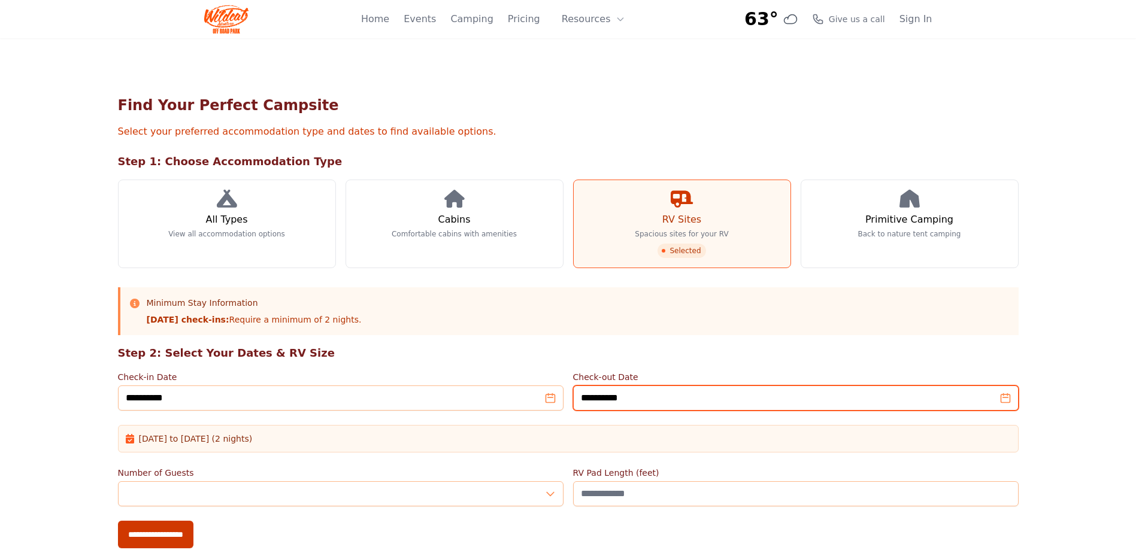  Describe the element at coordinates (568, 353) in the screenshot. I see `h2: Step 2: Select Your Dates & RV Size` at that location.